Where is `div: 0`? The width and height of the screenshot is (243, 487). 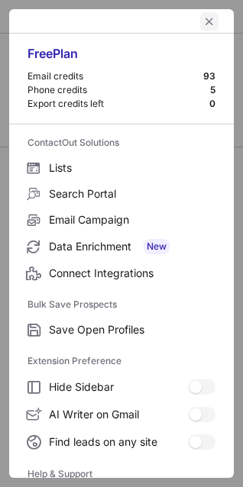 div: 0 is located at coordinates (212, 104).